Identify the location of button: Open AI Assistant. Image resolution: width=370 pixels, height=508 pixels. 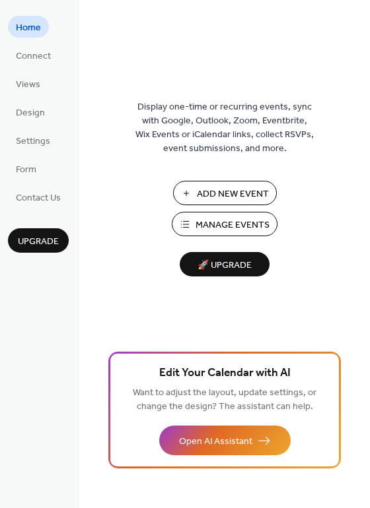
(224, 440).